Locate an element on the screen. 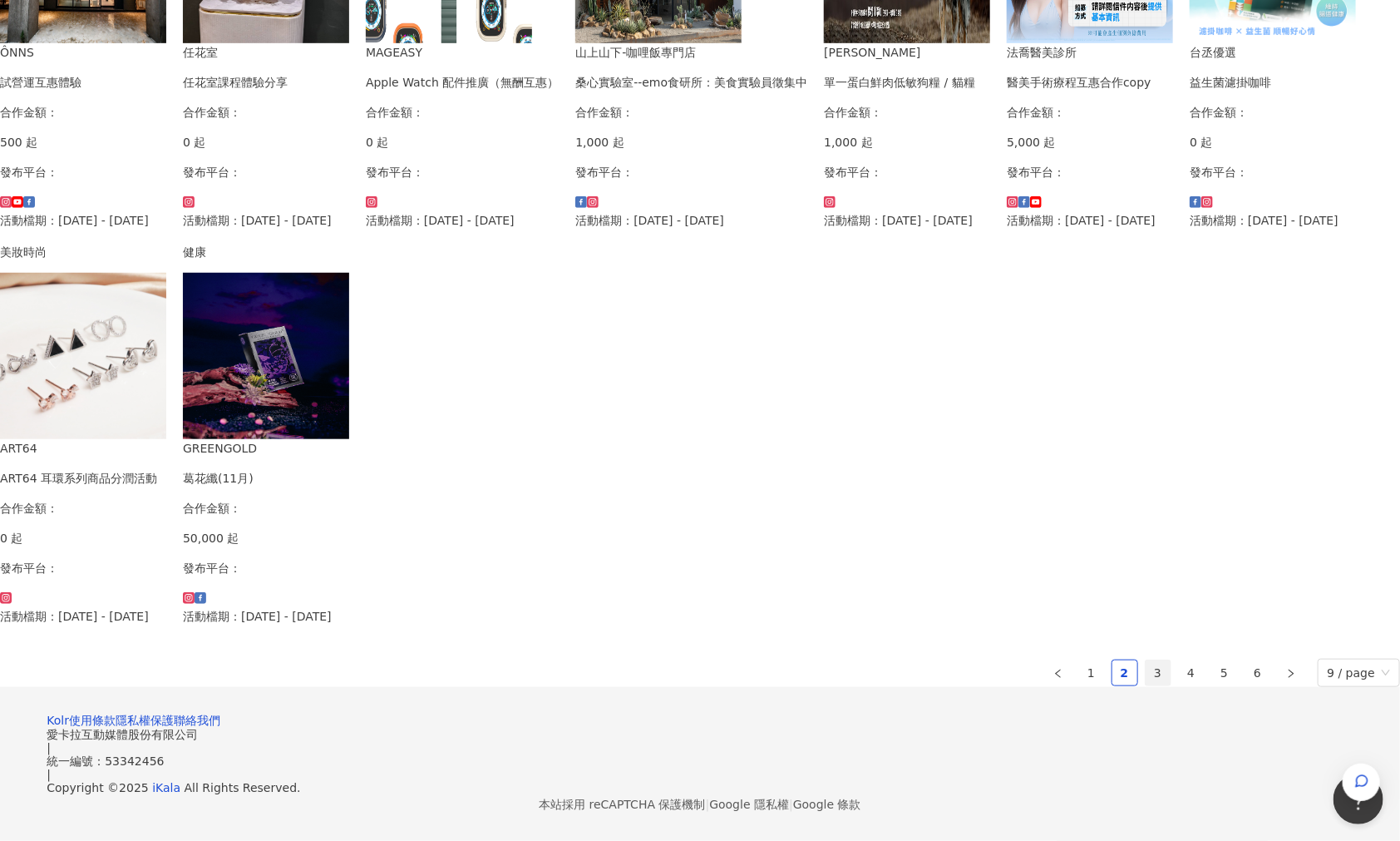 The image size is (1400, 841). div: 醫美手術療程互惠合作copy is located at coordinates (1090, 82).